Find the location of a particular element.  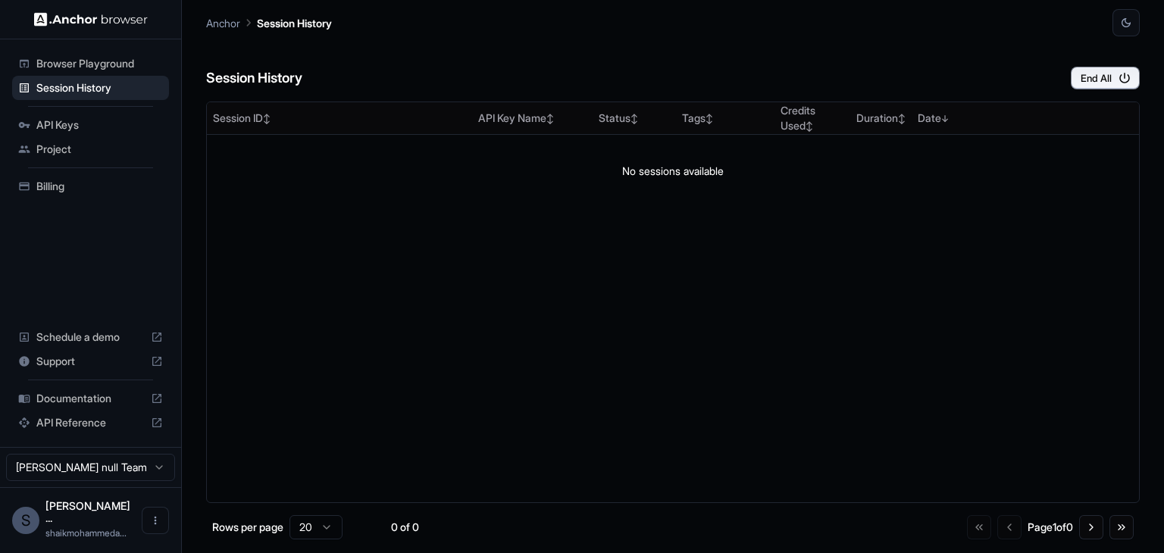

div: 0 of 0 is located at coordinates (405, 527).